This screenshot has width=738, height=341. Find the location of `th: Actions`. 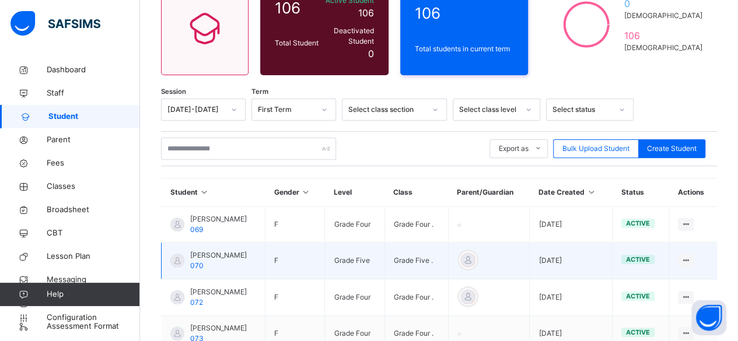

th: Actions is located at coordinates (692, 192).